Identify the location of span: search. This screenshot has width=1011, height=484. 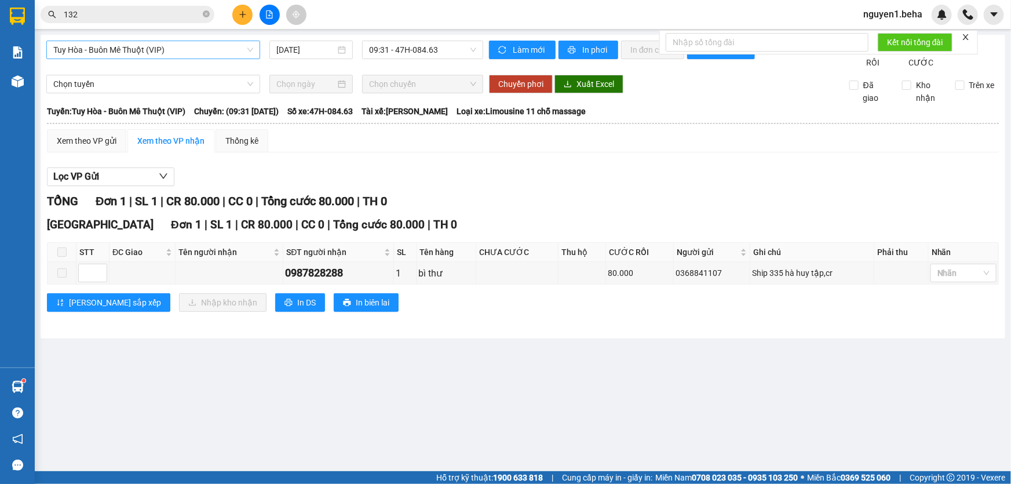
(52, 14).